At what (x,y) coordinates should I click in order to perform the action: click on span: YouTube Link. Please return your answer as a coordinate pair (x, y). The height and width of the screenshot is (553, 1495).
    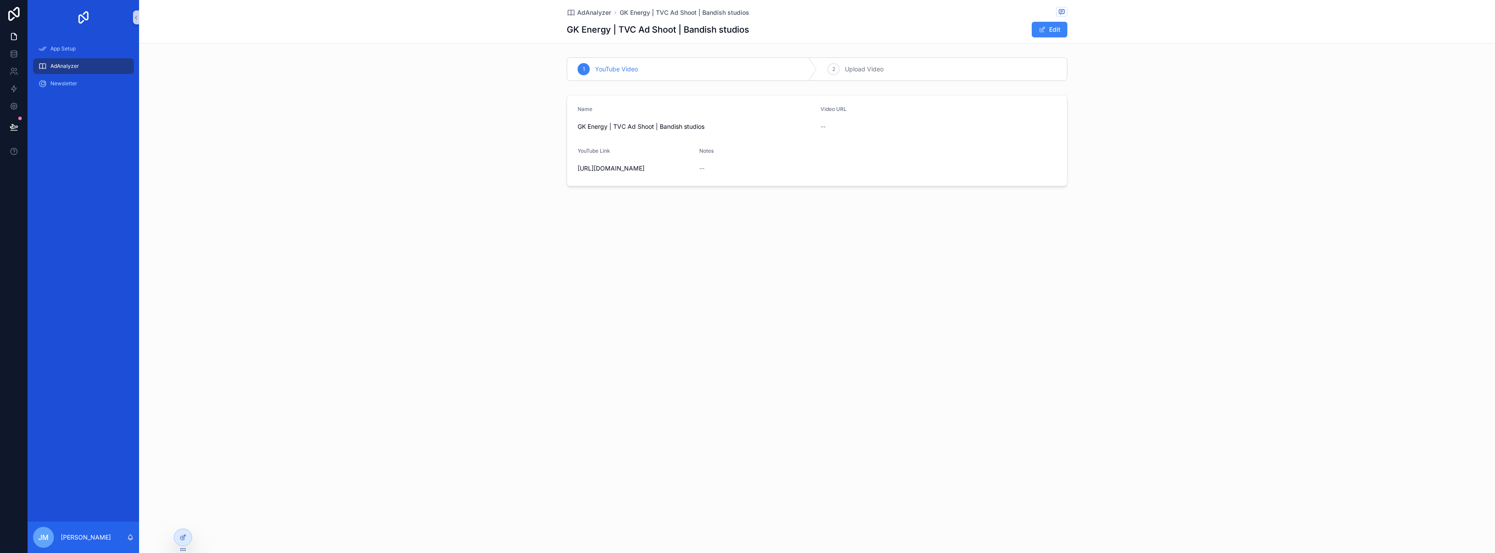
    Looking at the image, I should click on (594, 150).